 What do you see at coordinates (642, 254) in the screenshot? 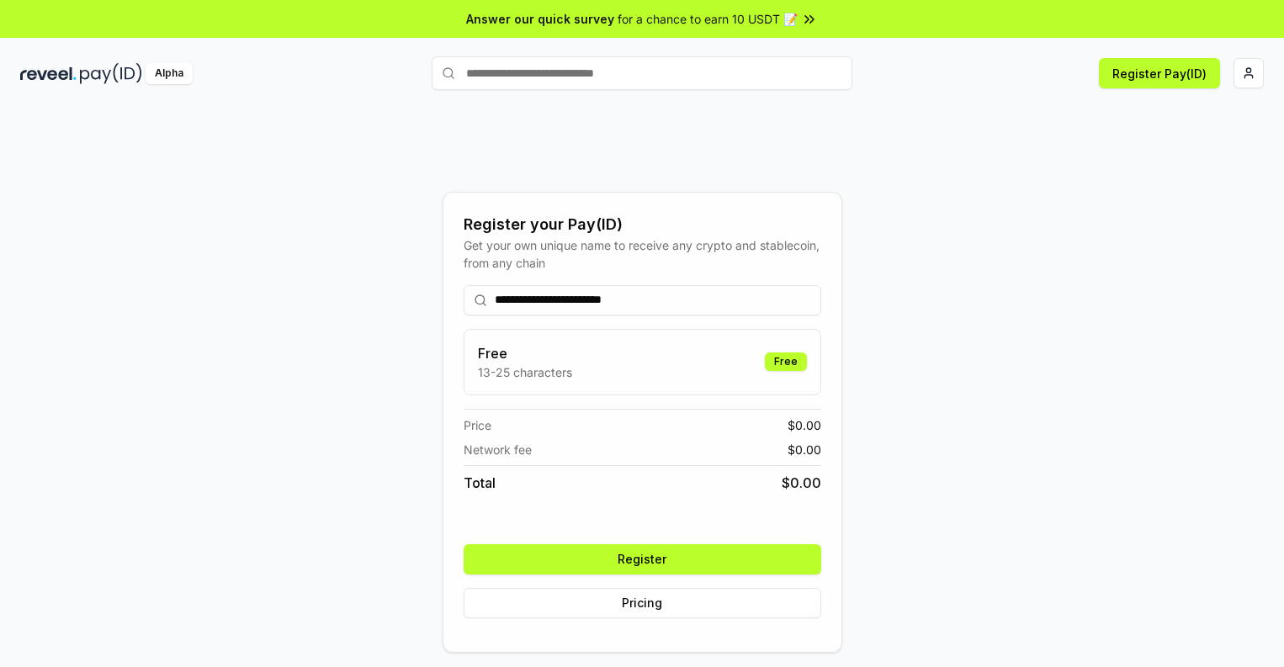
I see `div: Get your own unique name to receive any crypto and stablecoin, from any chain` at bounding box center [642, 254].